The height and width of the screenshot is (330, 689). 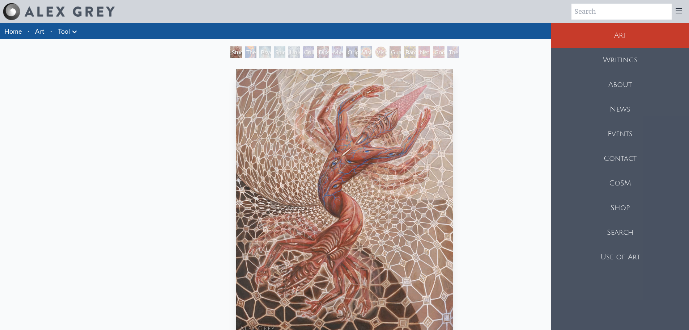 I want to click on div: Godself, so click(x=439, y=52).